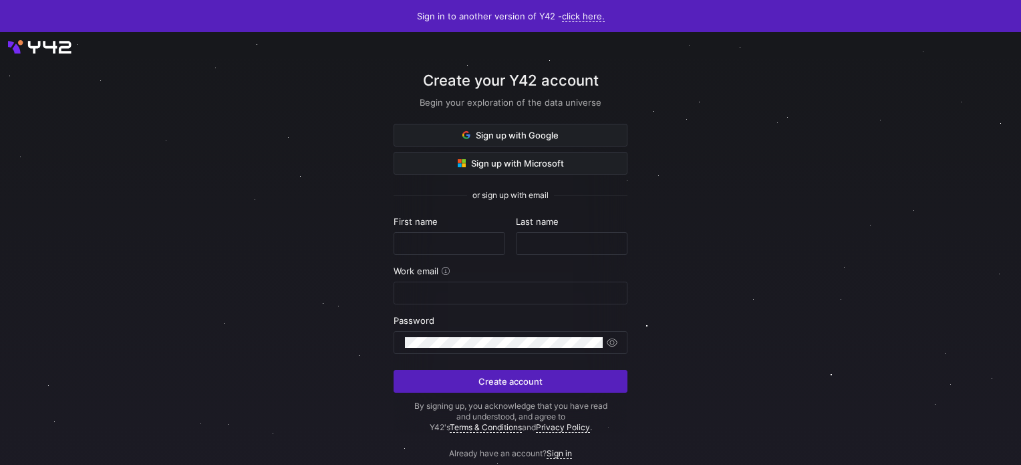 Image resolution: width=1021 pixels, height=465 pixels. I want to click on button: Sign up with Microsoft, so click(511, 163).